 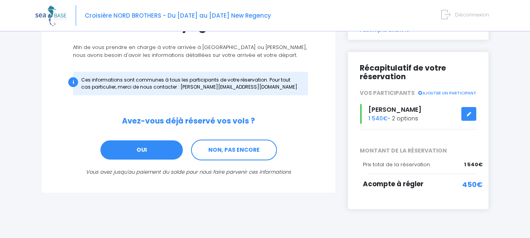 What do you see at coordinates (418, 151) in the screenshot?
I see `span: MONTANT DE LA RÉSERVATION` at bounding box center [418, 151].